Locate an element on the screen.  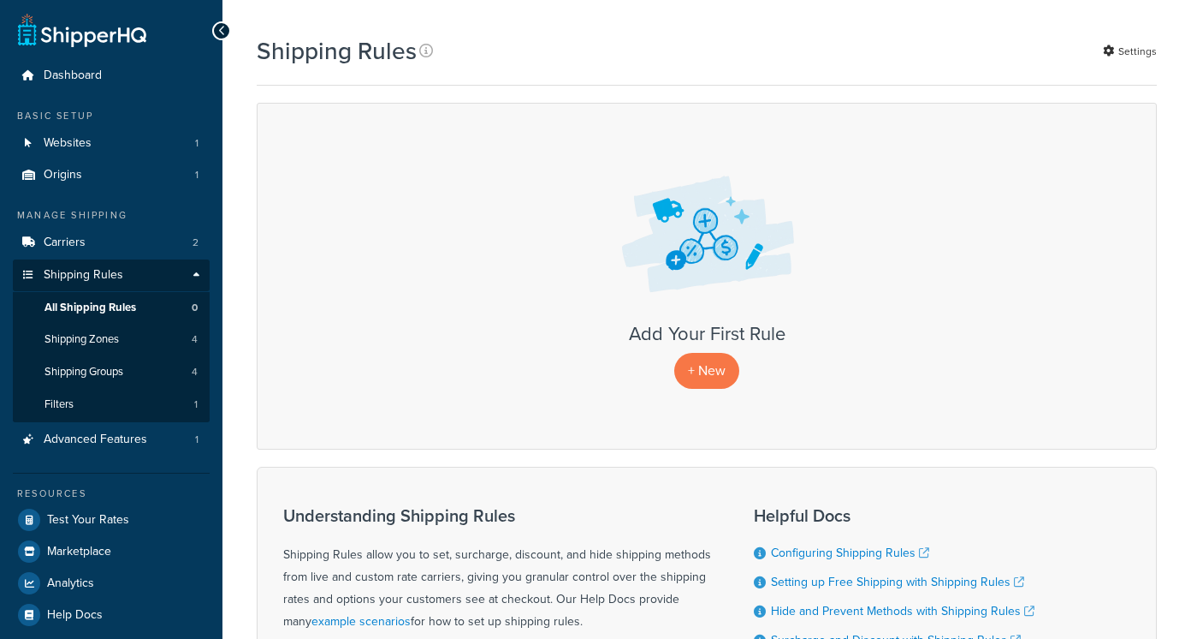
h3: Add Your First Rule is located at coordinates (707, 334).